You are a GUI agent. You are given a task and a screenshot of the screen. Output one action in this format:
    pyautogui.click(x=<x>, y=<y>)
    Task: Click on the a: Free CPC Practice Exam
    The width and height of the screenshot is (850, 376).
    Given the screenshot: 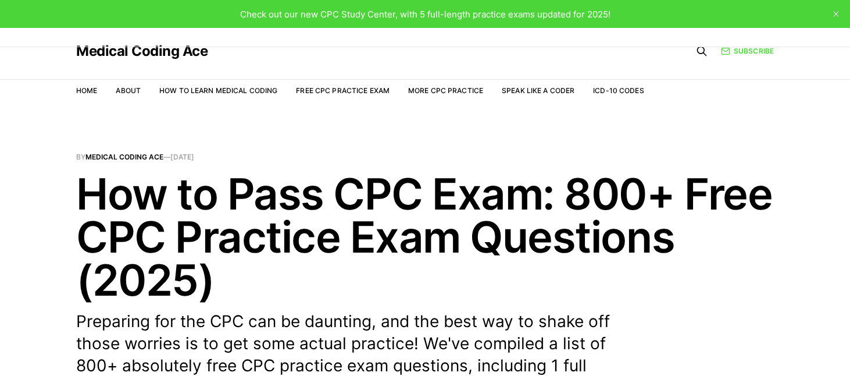 What is the action you would take?
    pyautogui.click(x=343, y=90)
    